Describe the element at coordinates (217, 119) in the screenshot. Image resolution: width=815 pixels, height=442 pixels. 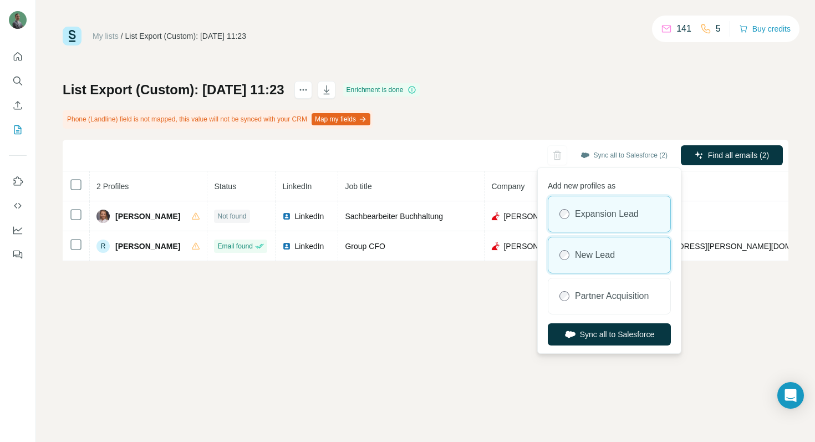
I see `div: Phone (Landline) field is not mapped, this value will not be synced with your CRM` at that location.